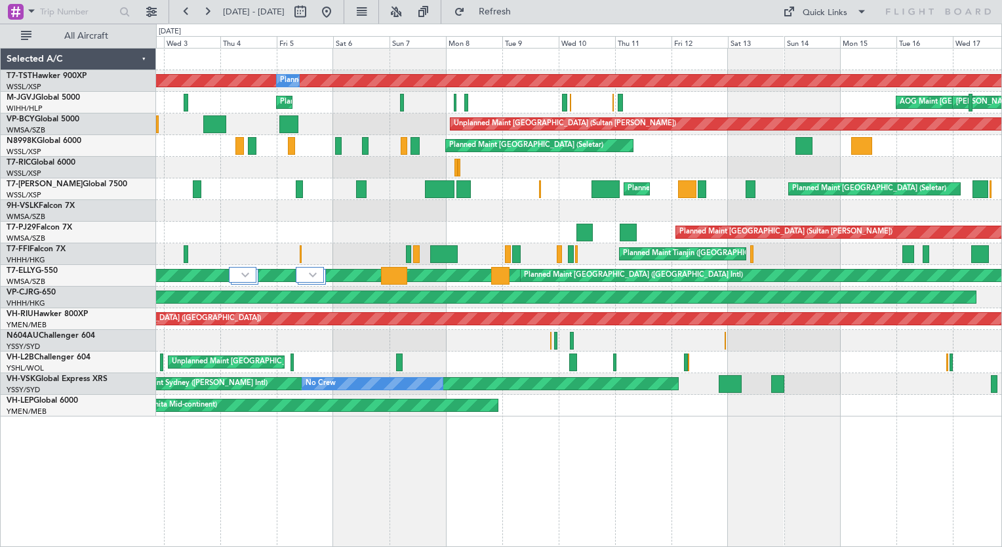 Image resolution: width=1002 pixels, height=547 pixels. Describe the element at coordinates (77, 12) in the screenshot. I see `input: Trip Number` at that location.